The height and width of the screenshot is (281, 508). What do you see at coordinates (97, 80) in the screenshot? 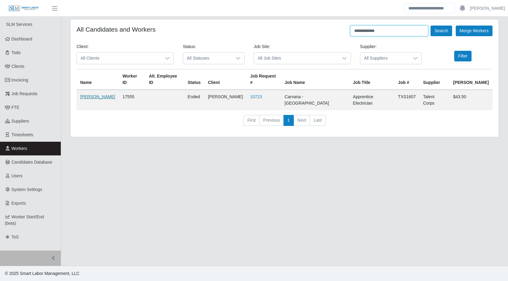
I see `th: Name` at bounding box center [97, 80].